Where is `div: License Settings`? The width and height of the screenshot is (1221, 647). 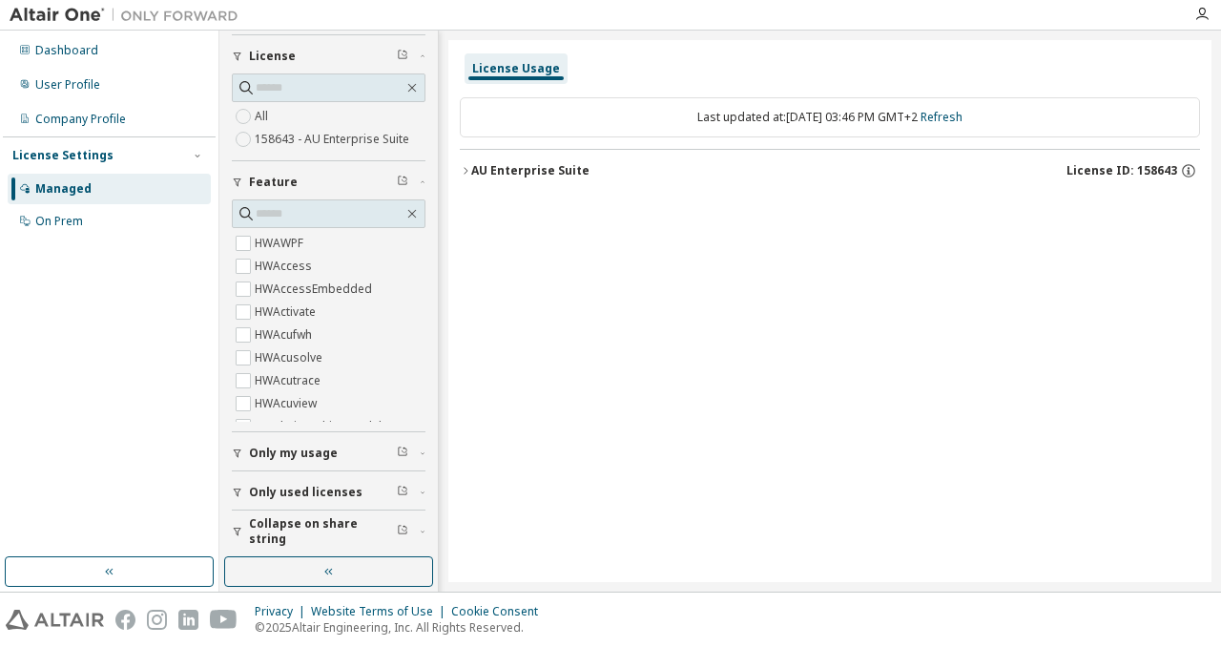
div: License Settings is located at coordinates (63, 156).